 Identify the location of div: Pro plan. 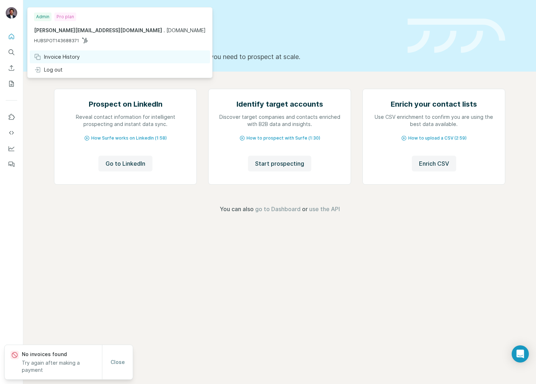
(65, 17).